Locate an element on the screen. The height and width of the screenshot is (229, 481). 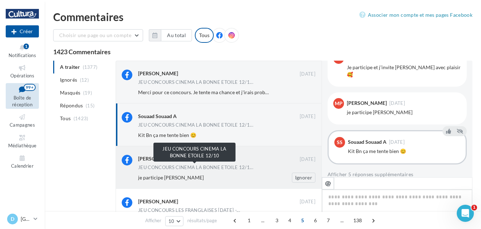
span: Calendrier is located at coordinates (22, 166).